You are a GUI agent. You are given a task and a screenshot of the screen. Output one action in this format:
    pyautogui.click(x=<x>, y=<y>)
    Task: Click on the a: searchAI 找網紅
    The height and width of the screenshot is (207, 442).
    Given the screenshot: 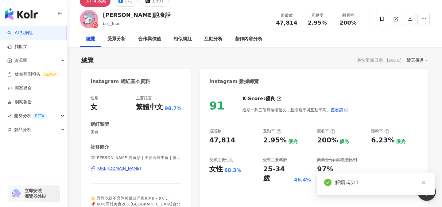 What is the action you would take?
    pyautogui.click(x=20, y=33)
    